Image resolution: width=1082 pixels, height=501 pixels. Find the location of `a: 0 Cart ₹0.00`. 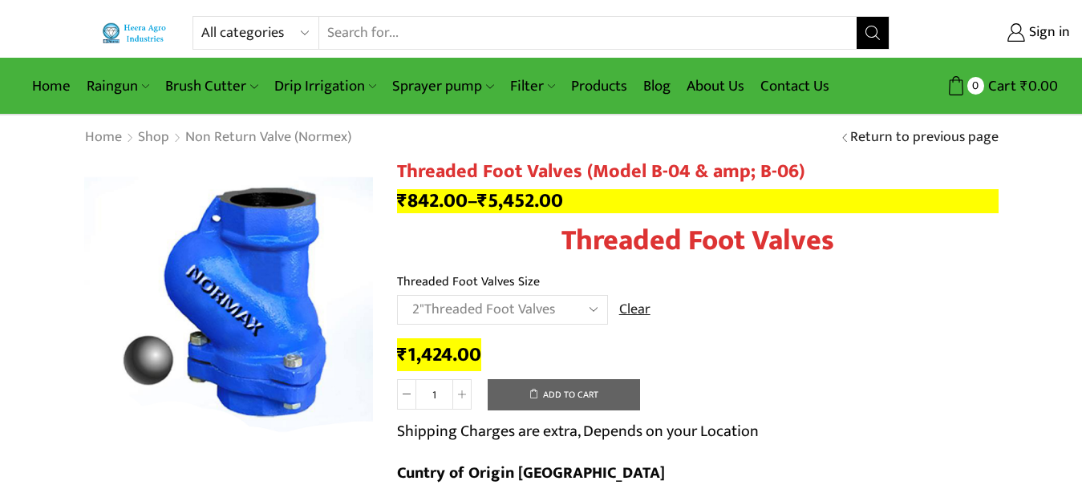

a: 0 Cart ₹0.00 is located at coordinates (982, 86).